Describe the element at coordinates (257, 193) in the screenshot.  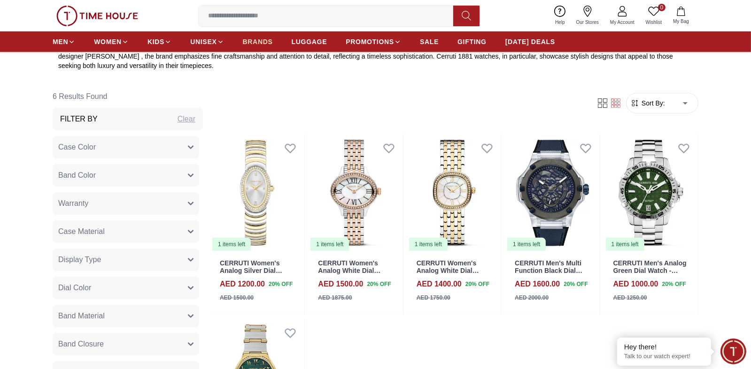
I see `a: CERRUTI Women's Analog Silver Dial Watch - CIWLG00305051 items left` at that location.